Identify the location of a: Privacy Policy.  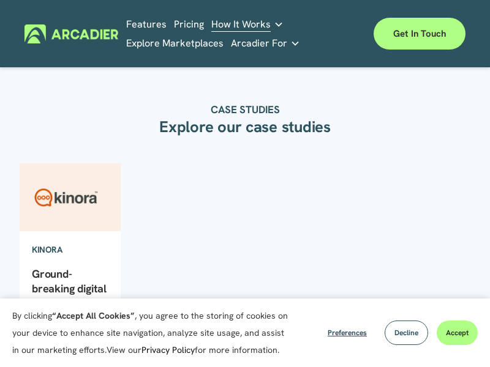
(168, 350).